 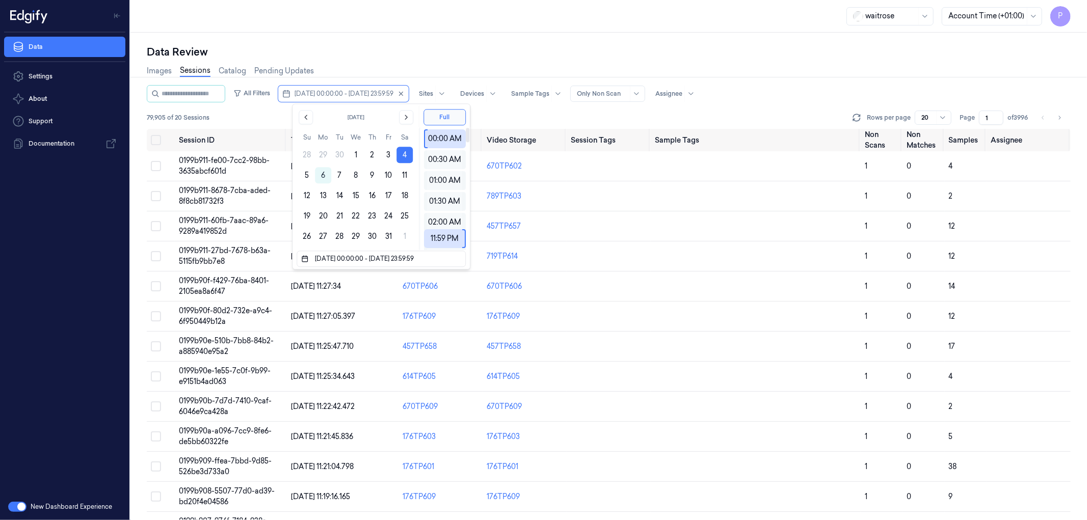 What do you see at coordinates (65, 99) in the screenshot?
I see `button: About` at bounding box center [65, 99].